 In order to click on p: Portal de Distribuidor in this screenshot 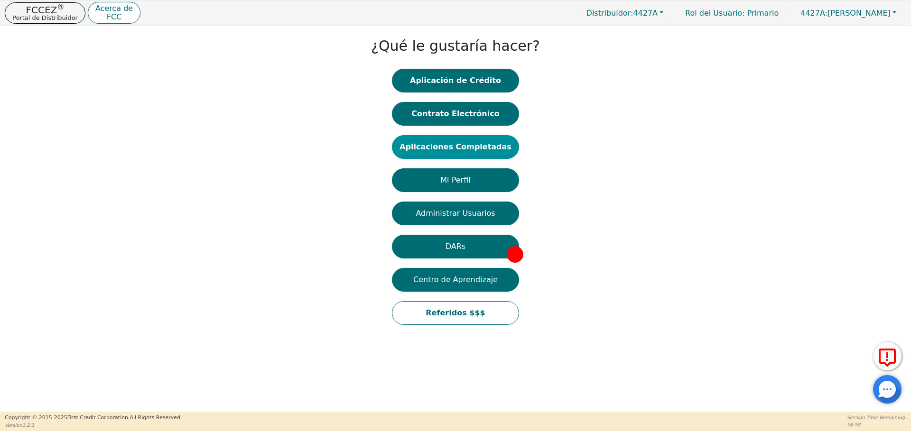, I will do `click(45, 18)`.